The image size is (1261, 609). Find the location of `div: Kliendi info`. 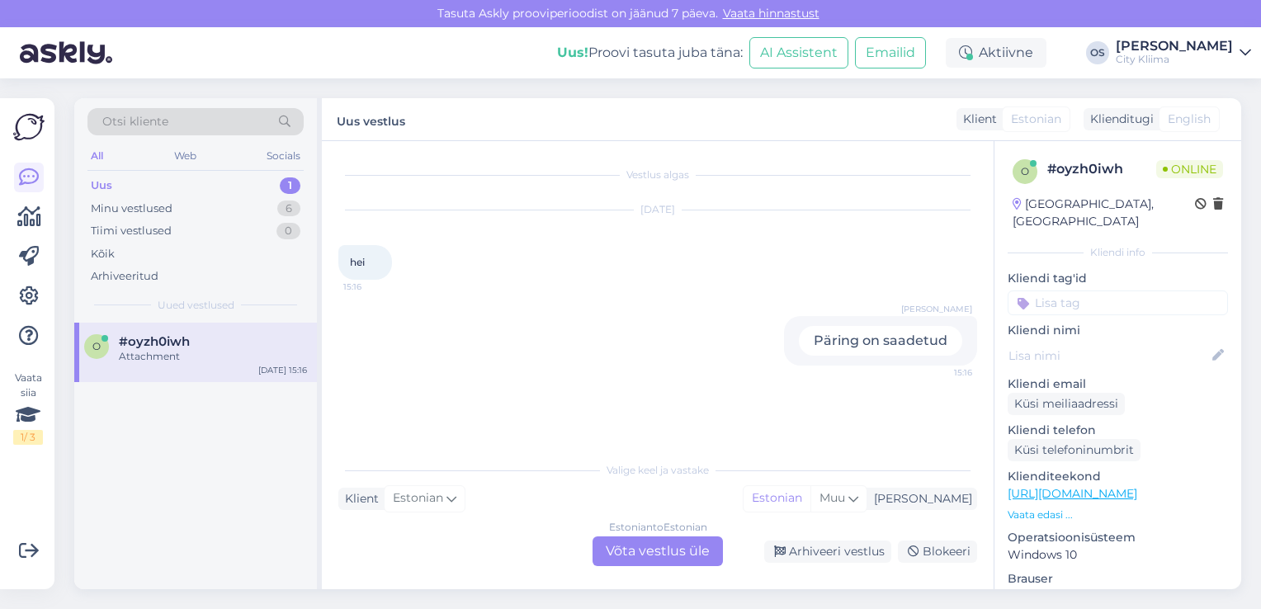

div: Kliendi info is located at coordinates (1117, 253).